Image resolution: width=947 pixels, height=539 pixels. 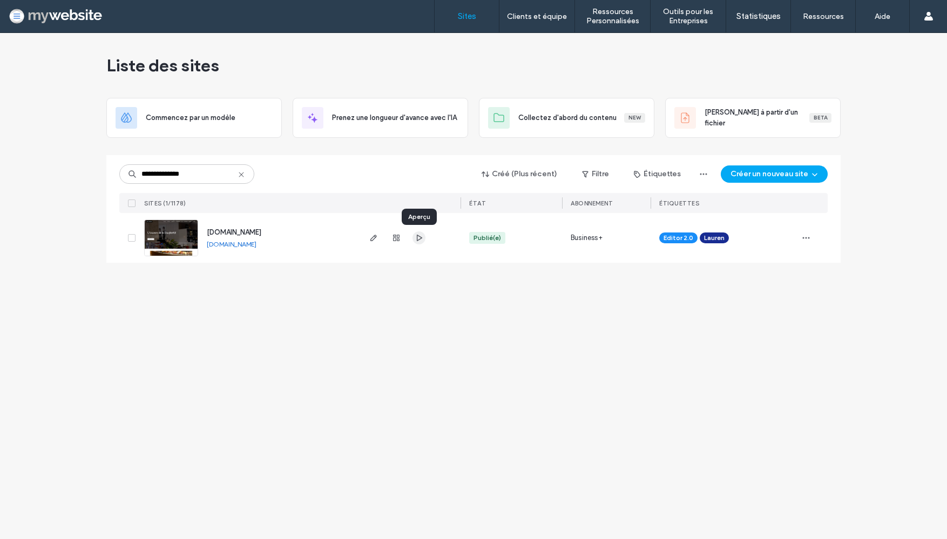 I want to click on span: Lauren, so click(x=715, y=238).